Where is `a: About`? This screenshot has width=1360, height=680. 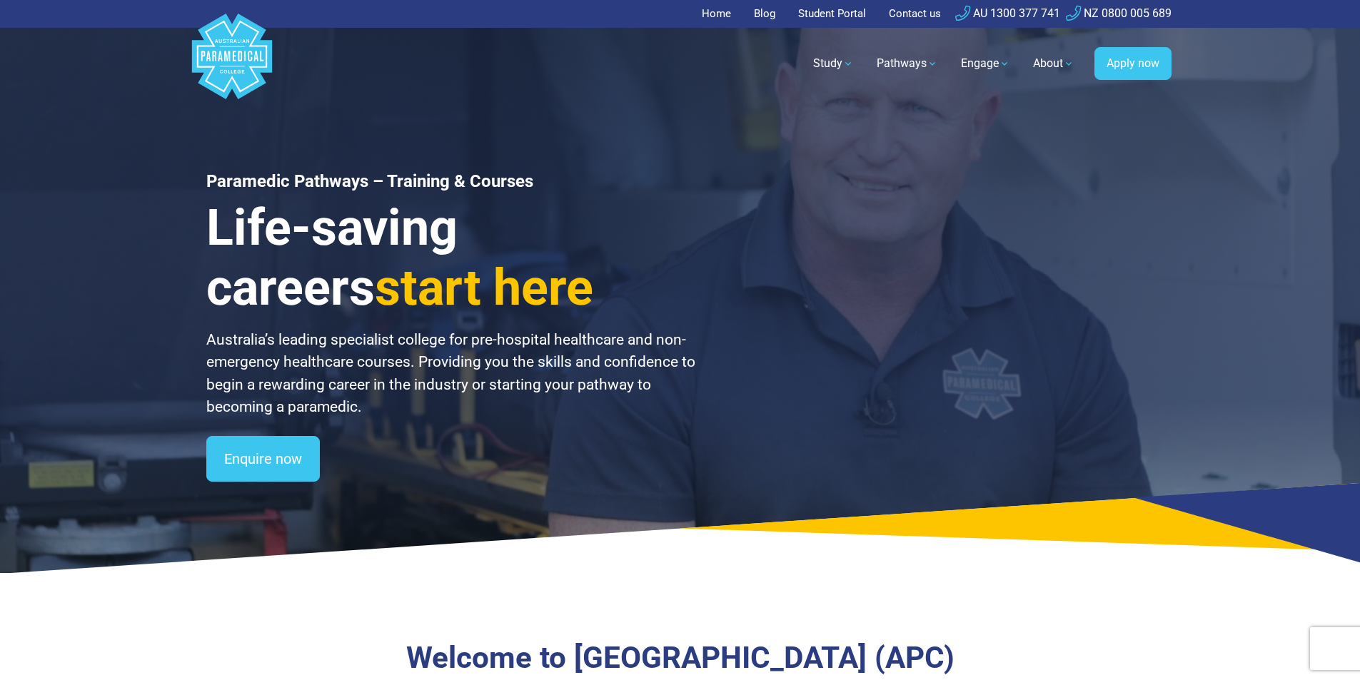 a: About is located at coordinates (1054, 64).